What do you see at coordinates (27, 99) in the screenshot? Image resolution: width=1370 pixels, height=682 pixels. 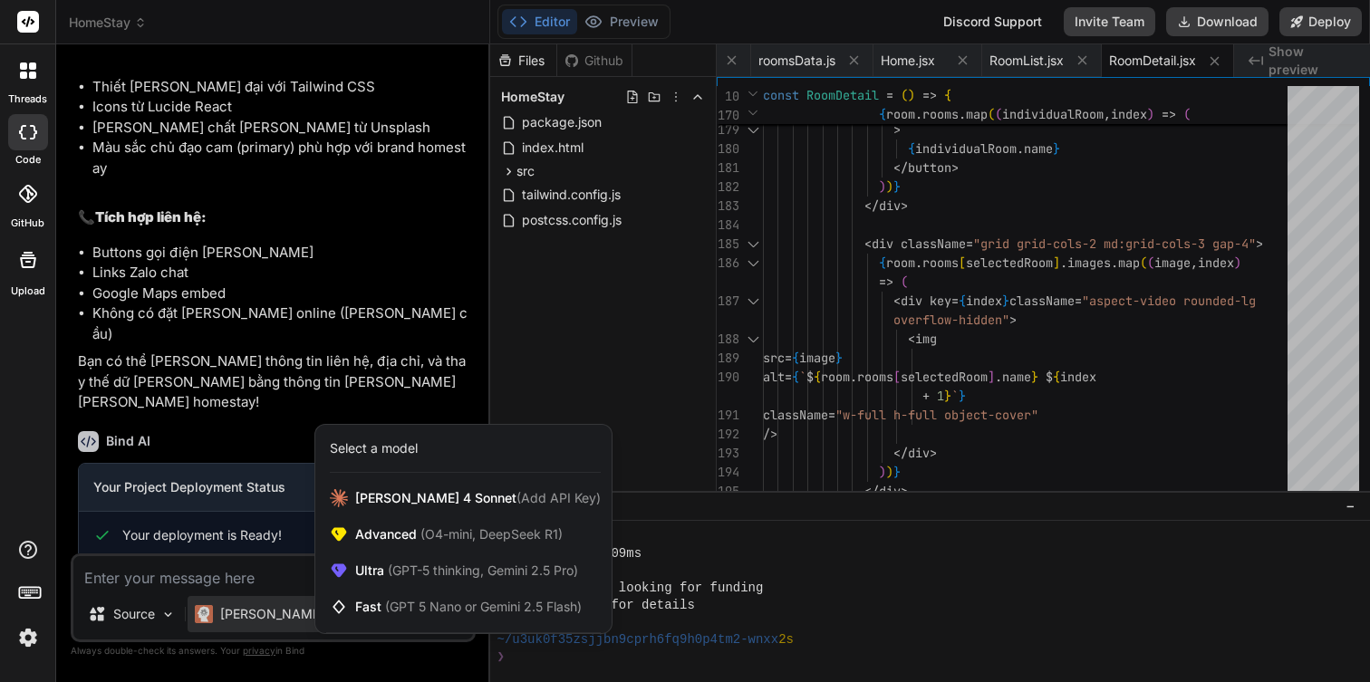 I see `label: threads` at bounding box center [27, 99].